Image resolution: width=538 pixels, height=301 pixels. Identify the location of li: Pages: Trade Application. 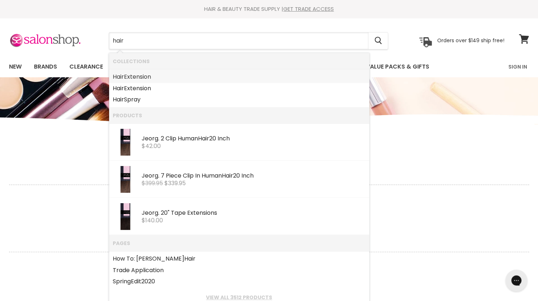
(239, 271).